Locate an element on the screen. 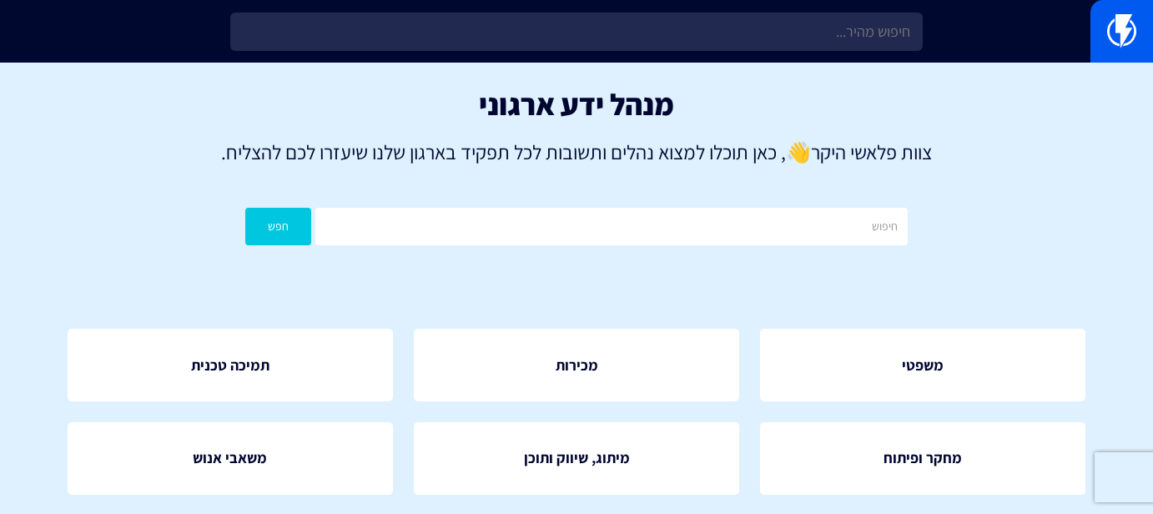 The width and height of the screenshot is (1153, 514). span: מחקר ופיתוח is located at coordinates (922, 458).